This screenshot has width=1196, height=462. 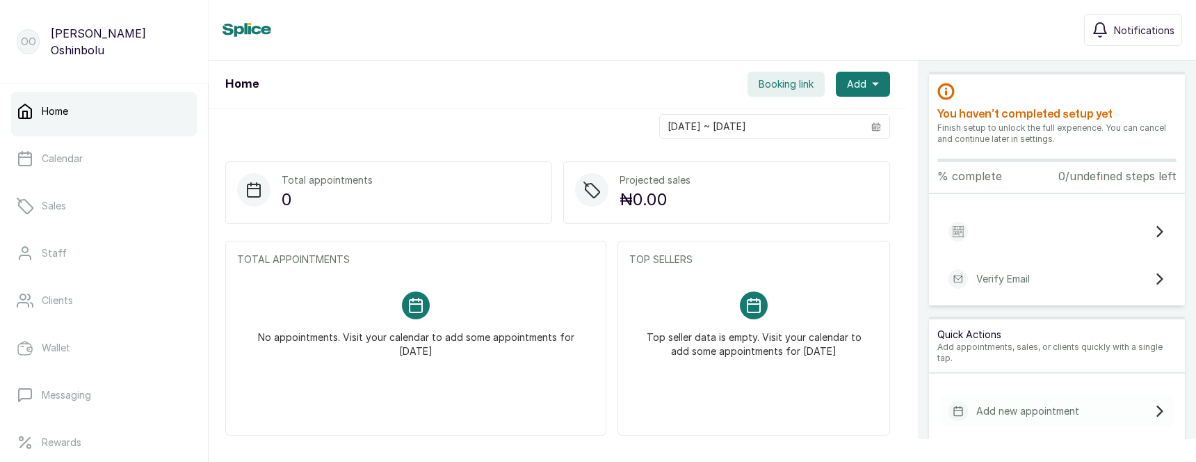 What do you see at coordinates (104, 348) in the screenshot?
I see `a: Wallet` at bounding box center [104, 348].